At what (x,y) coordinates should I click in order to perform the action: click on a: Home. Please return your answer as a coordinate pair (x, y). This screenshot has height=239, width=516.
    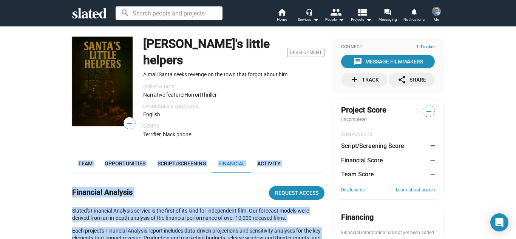
    Looking at the image, I should click on (282, 16).